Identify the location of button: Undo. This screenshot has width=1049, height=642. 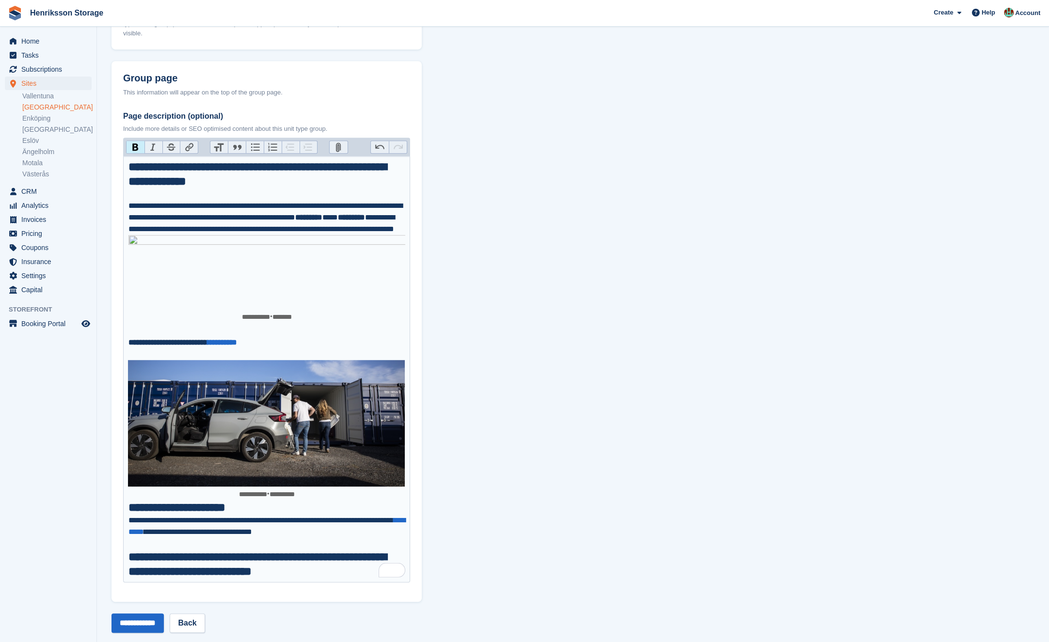
(379, 147).